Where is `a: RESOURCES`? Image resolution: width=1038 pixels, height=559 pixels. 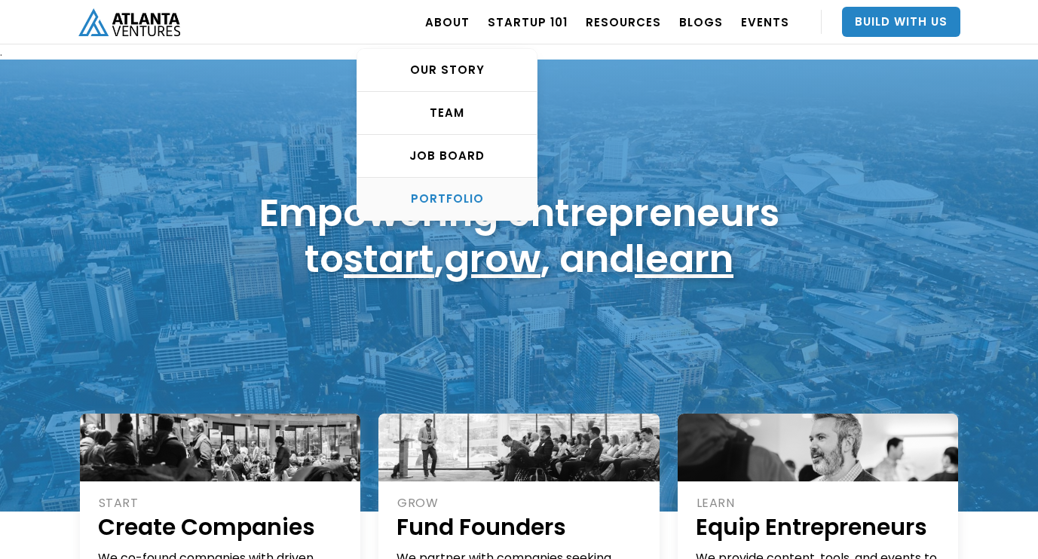
a: RESOURCES is located at coordinates (623, 22).